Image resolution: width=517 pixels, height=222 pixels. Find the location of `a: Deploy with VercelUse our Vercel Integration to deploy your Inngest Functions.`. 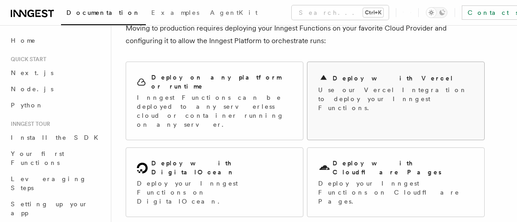

a: Deploy with VercelUse our Vercel Integration to deploy your Inngest Functions. is located at coordinates (396, 101).